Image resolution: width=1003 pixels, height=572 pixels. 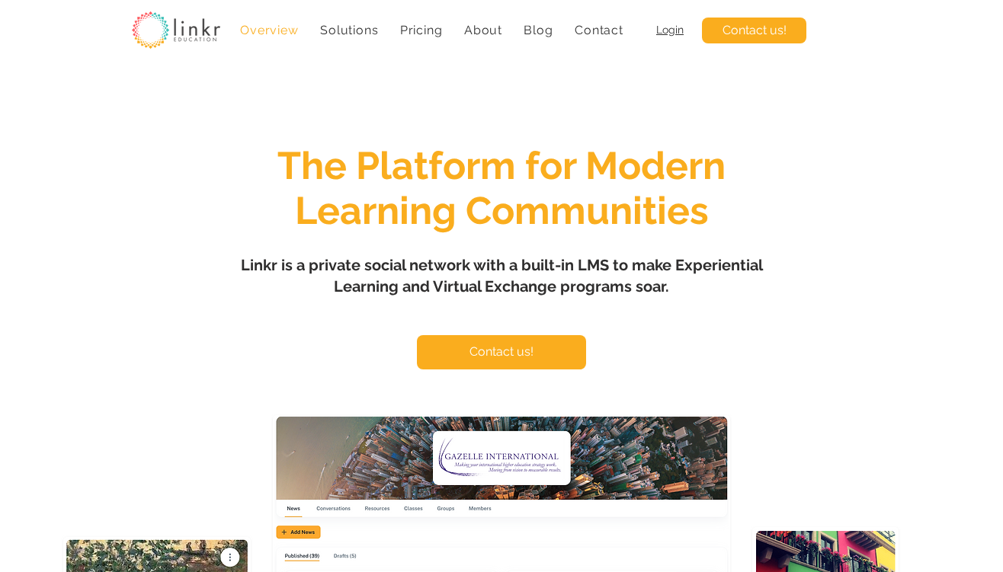 What do you see at coordinates (349, 30) in the screenshot?
I see `span: Solutions` at bounding box center [349, 30].